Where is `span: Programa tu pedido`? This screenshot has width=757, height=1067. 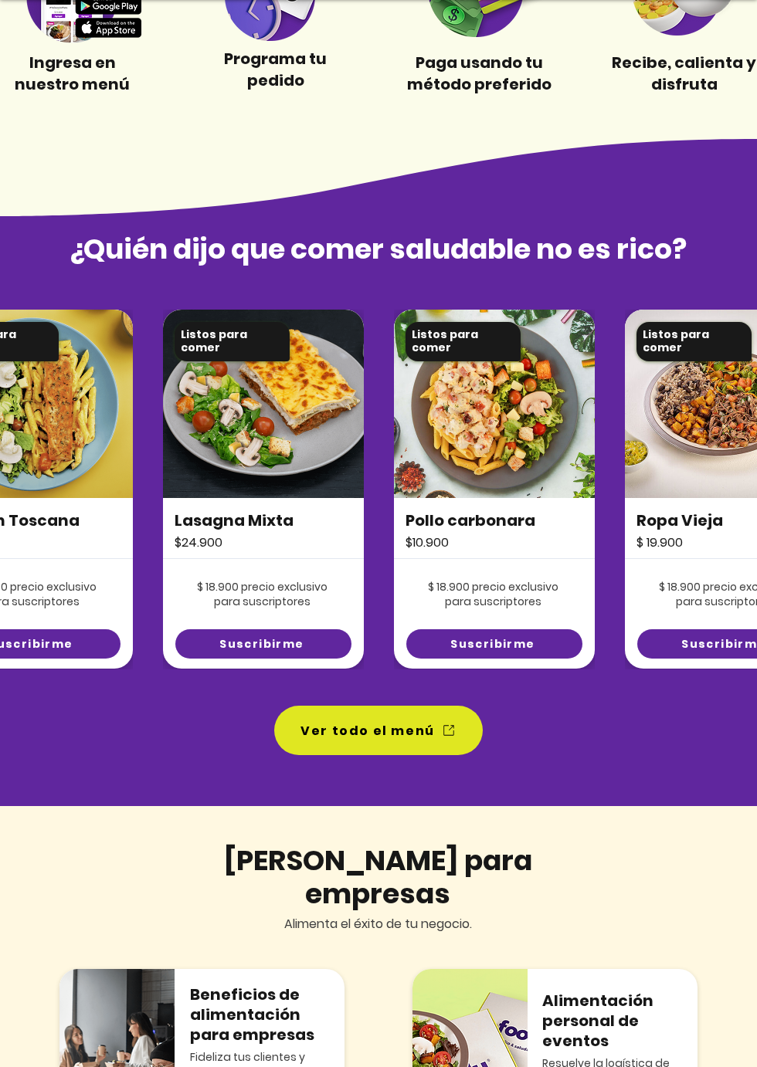 span: Programa tu pedido is located at coordinates (275, 70).